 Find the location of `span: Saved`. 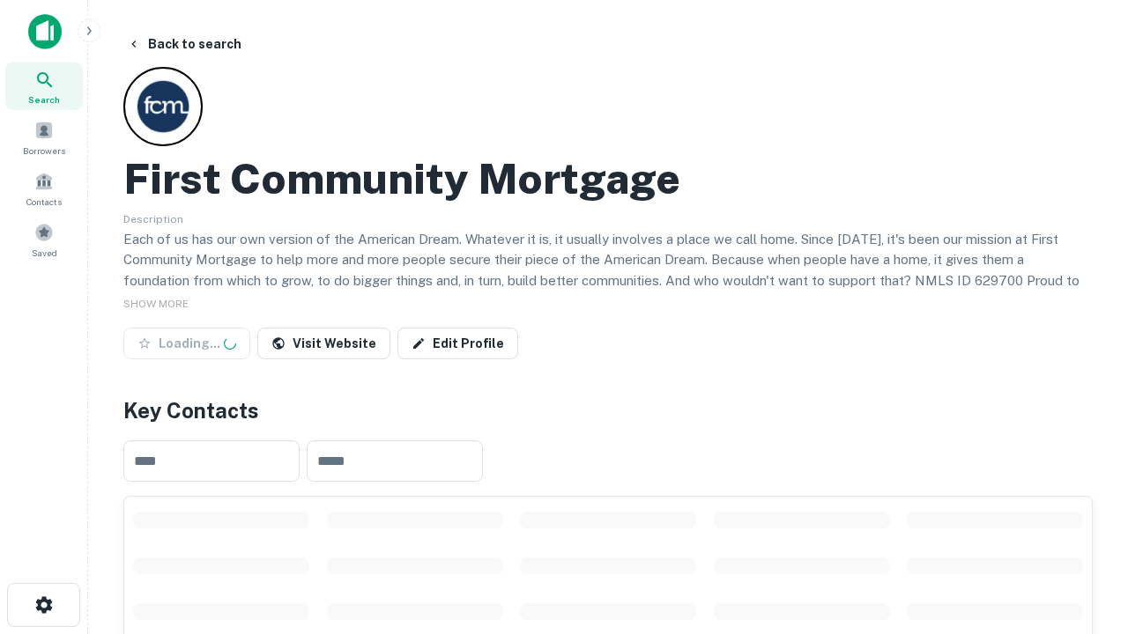

span: Saved is located at coordinates (44, 253).